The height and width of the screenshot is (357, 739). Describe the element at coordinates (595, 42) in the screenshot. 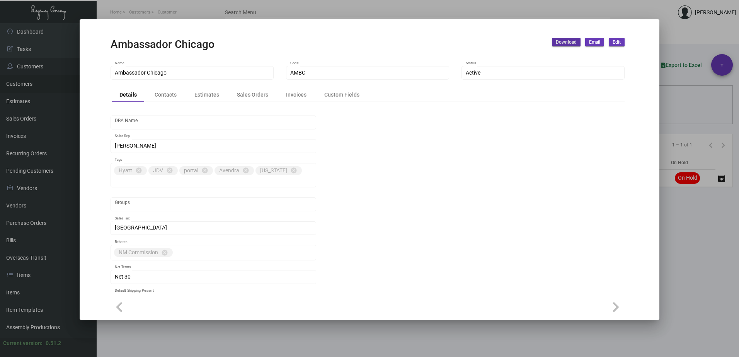

I see `span: Email` at that location.